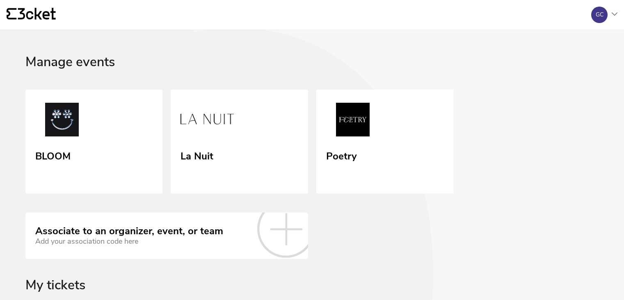 The image size is (624, 300). Describe the element at coordinates (129, 241) in the screenshot. I see `div: Add your association code here` at that location.